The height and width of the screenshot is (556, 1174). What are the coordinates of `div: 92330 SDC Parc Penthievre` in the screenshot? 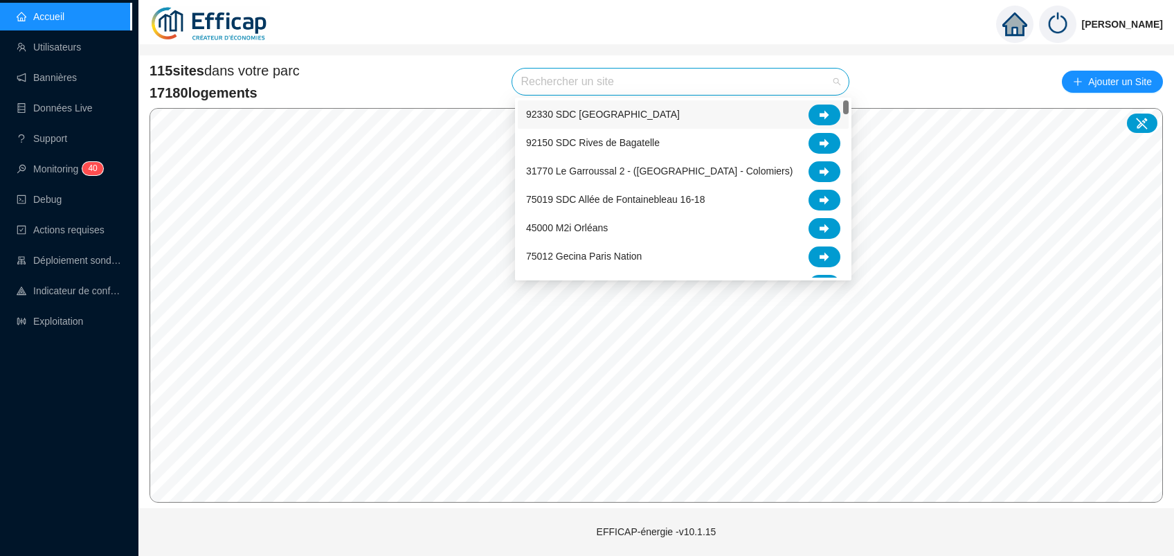 It's located at (683, 114).